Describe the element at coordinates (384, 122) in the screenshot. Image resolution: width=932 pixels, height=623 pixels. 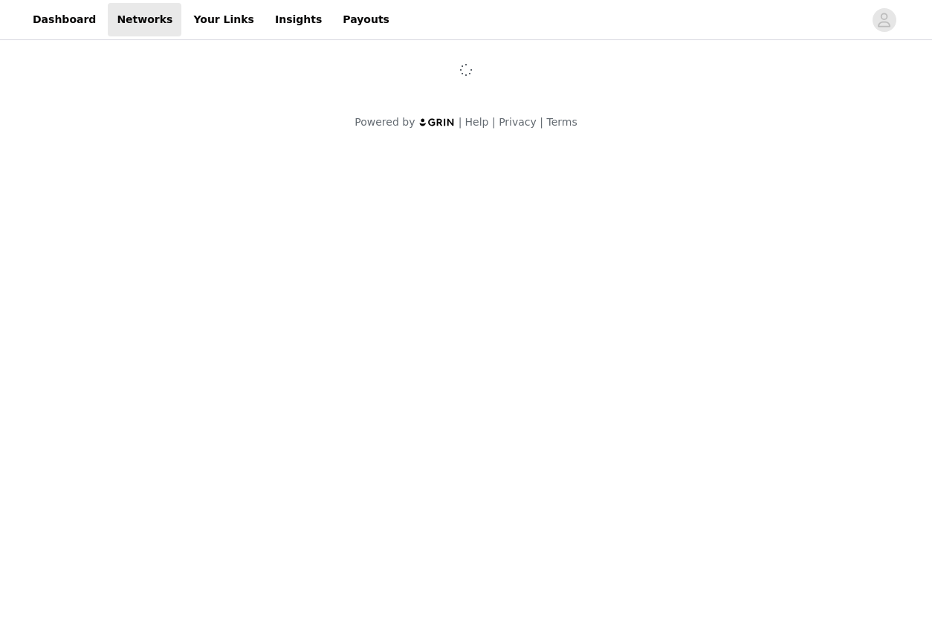
I see `span: Powered by` at that location.